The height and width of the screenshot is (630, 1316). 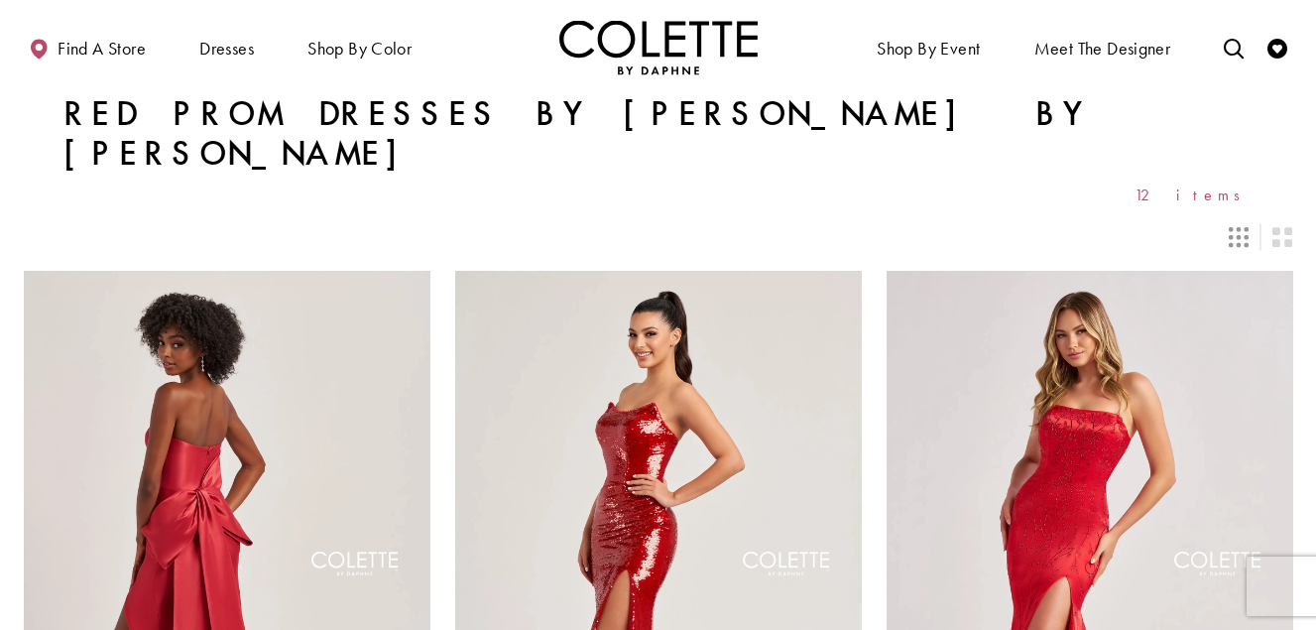 What do you see at coordinates (659, 47) in the screenshot?
I see `img: Colette by Daphne` at bounding box center [659, 47].